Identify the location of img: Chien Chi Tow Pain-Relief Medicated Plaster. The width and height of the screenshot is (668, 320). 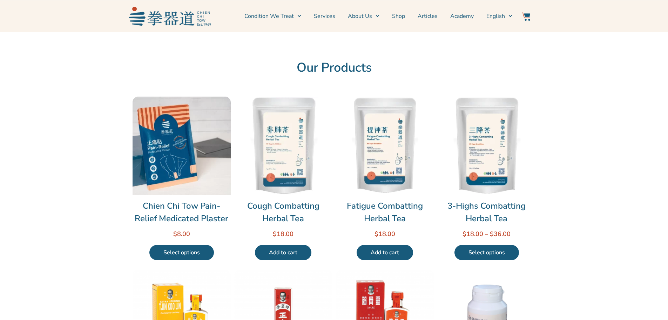
(182, 146).